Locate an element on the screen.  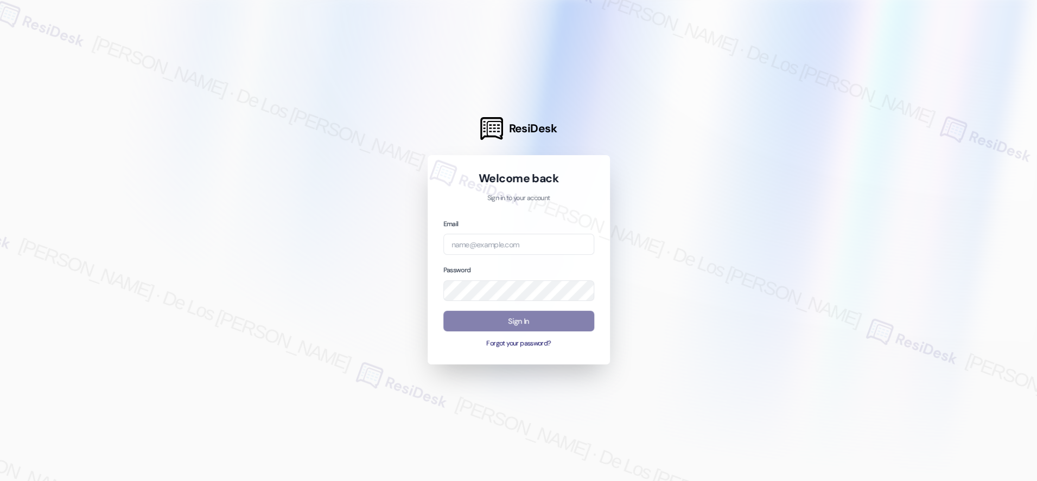
button: Sign In is located at coordinates (519, 321).